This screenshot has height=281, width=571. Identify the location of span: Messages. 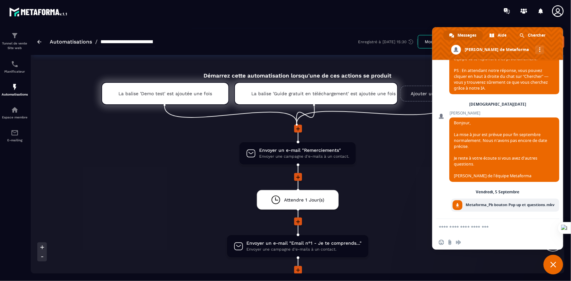
(467, 35).